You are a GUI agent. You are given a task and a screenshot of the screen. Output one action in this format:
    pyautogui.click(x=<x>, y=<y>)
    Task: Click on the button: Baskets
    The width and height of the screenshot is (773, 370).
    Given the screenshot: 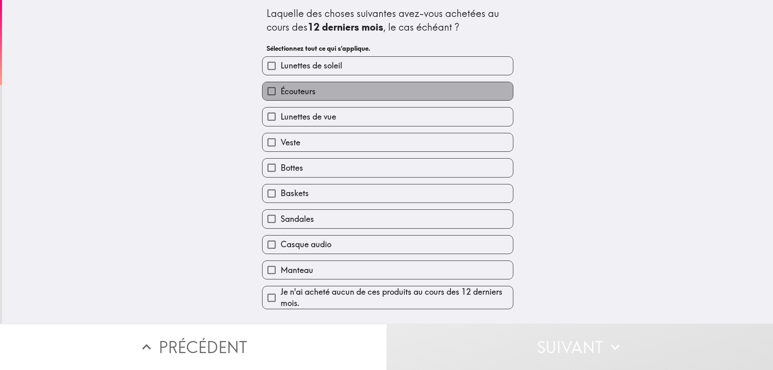 What is the action you would take?
    pyautogui.click(x=388, y=193)
    